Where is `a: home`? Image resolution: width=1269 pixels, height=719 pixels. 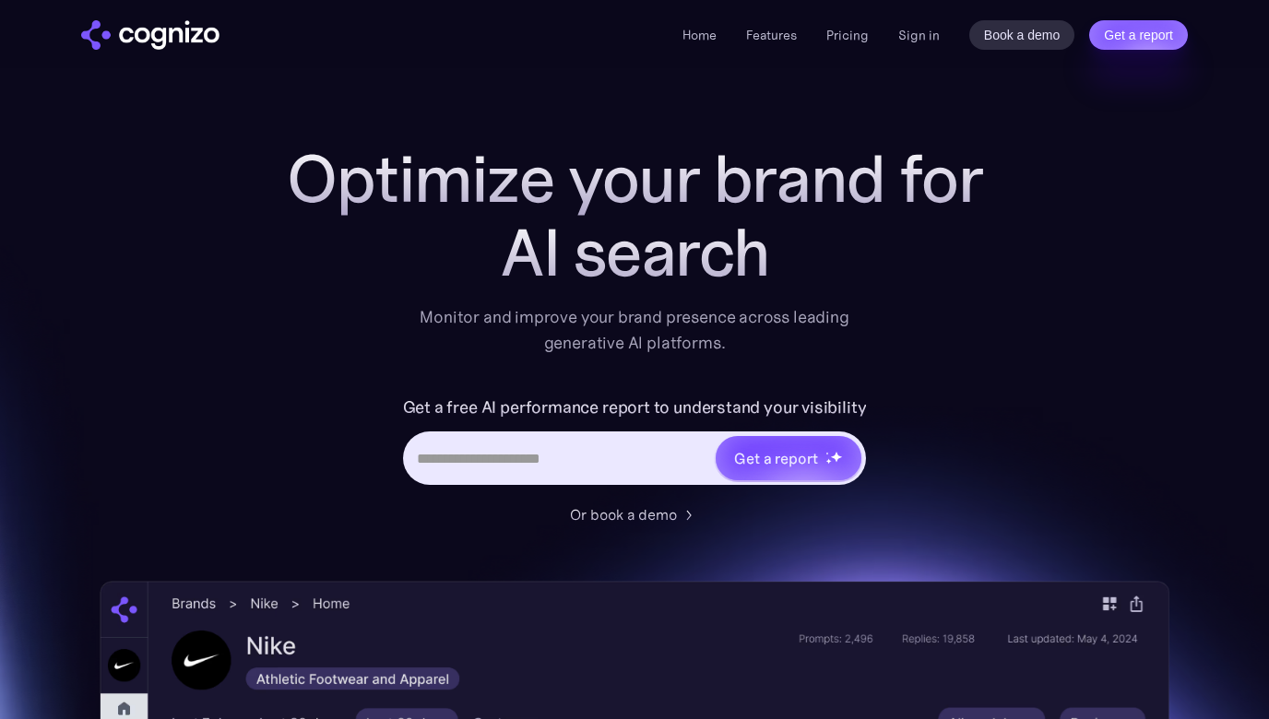
a: home is located at coordinates (150, 35).